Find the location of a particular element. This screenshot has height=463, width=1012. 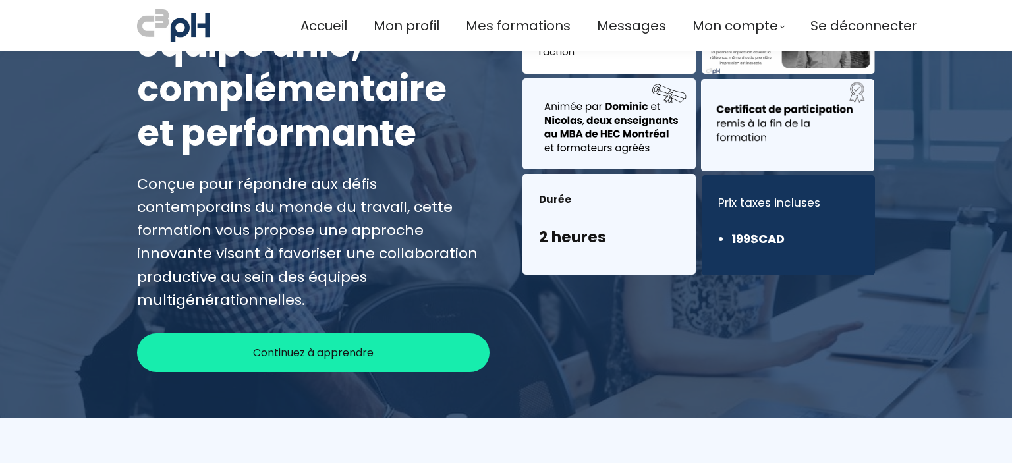

a: Messages is located at coordinates (631, 26).